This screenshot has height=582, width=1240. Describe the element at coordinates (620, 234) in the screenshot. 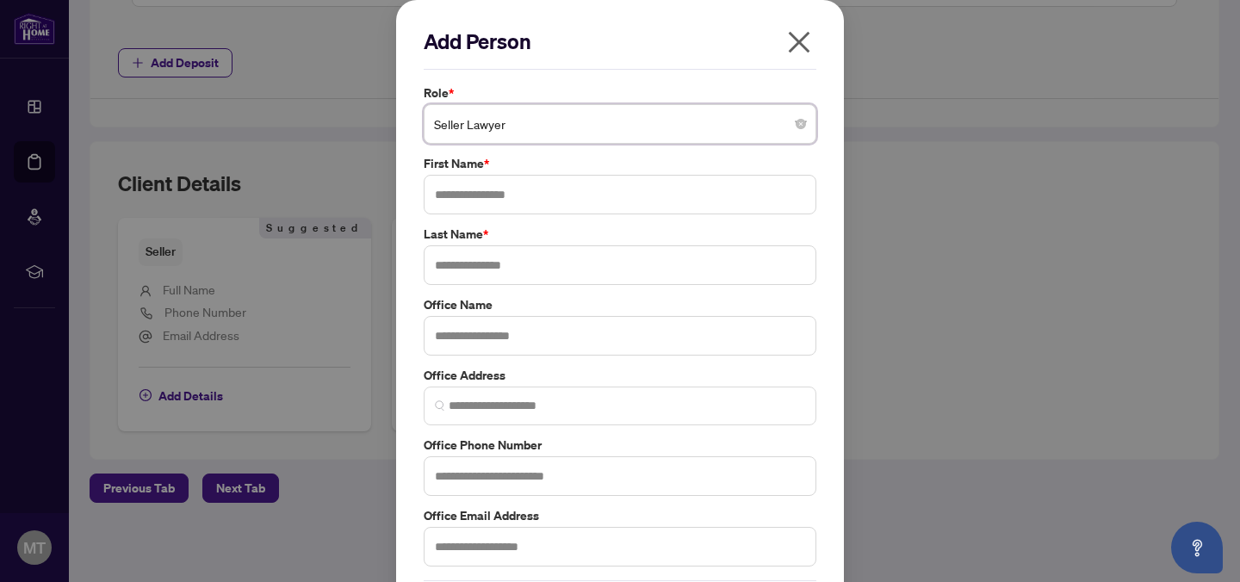

I see `label: Last Name` at that location.